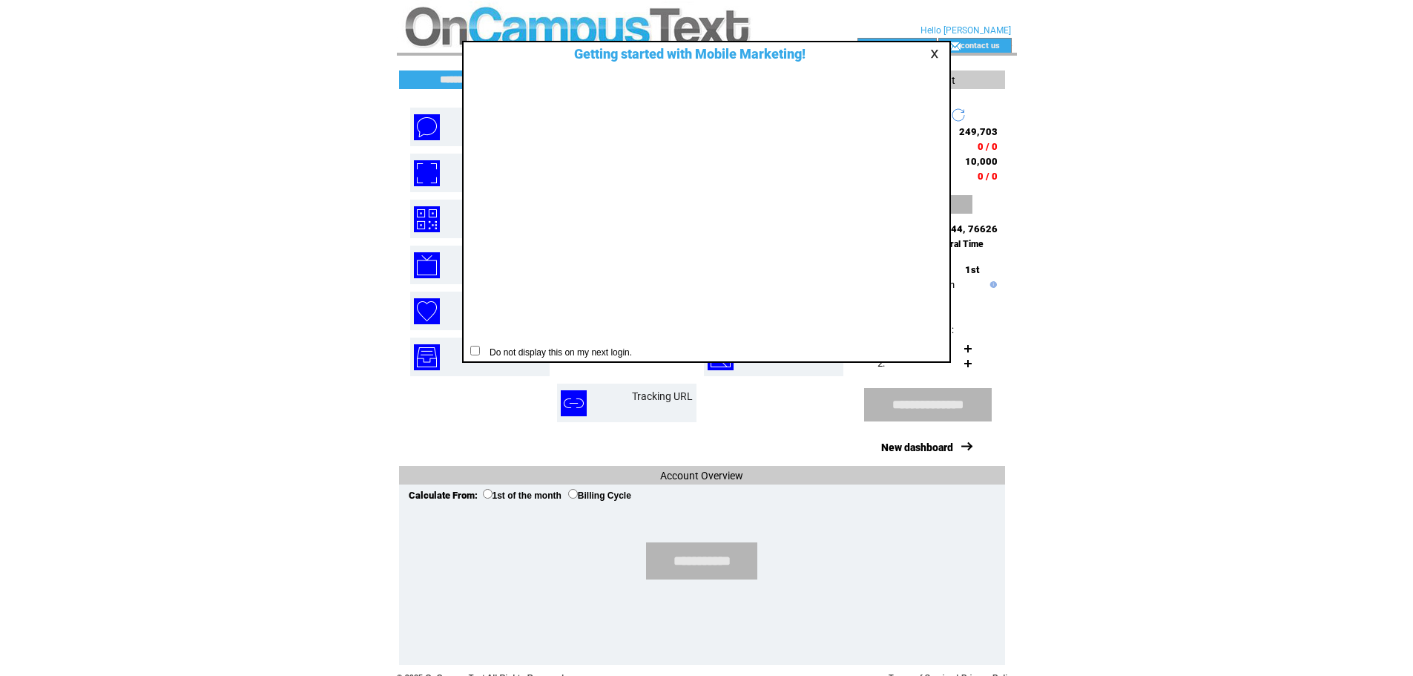 The height and width of the screenshot is (676, 1413). Describe the element at coordinates (426, 127) in the screenshot. I see `img: text-blast.png` at that location.